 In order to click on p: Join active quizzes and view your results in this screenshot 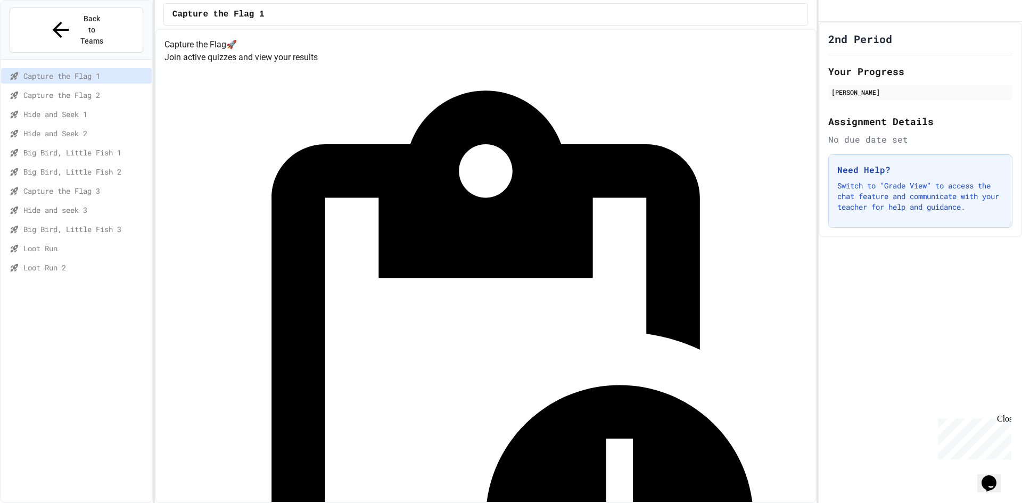, I will do `click(485, 57)`.